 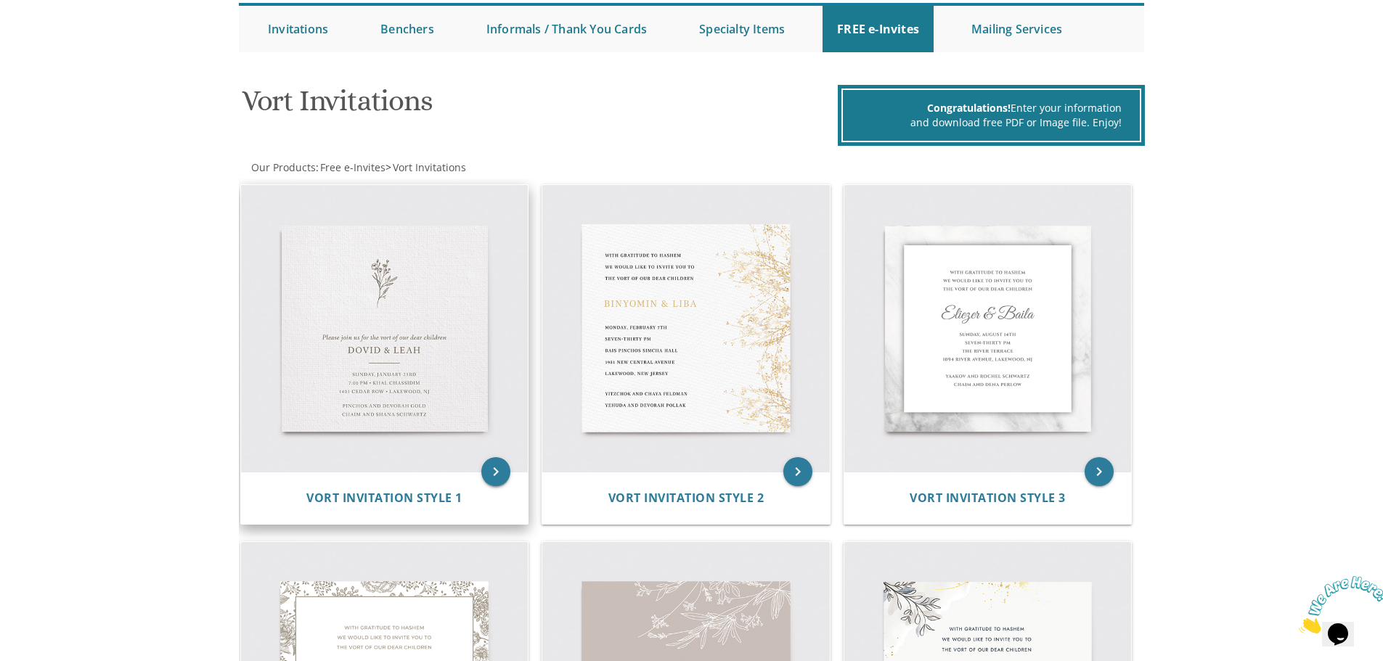 I want to click on a: Free e-Invites, so click(x=352, y=167).